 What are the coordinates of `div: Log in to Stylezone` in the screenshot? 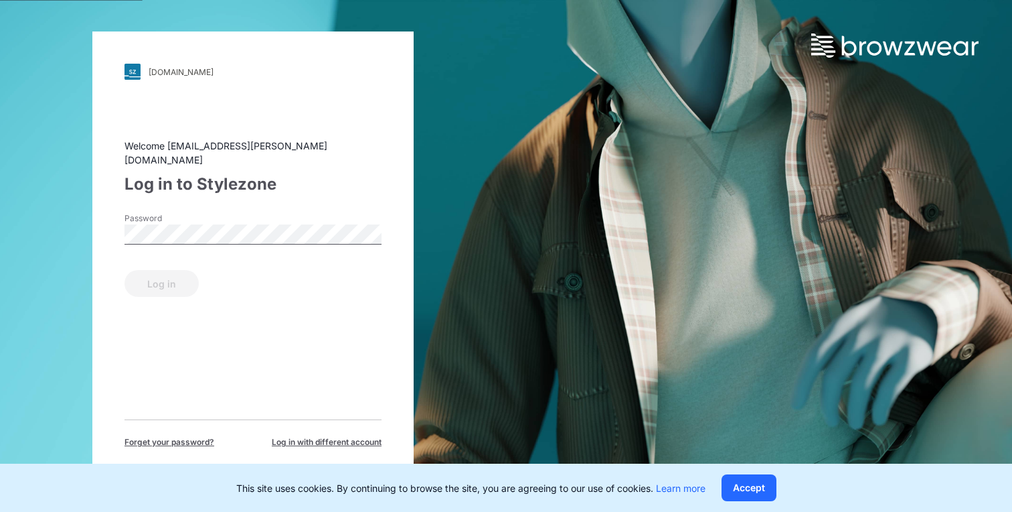 It's located at (253, 184).